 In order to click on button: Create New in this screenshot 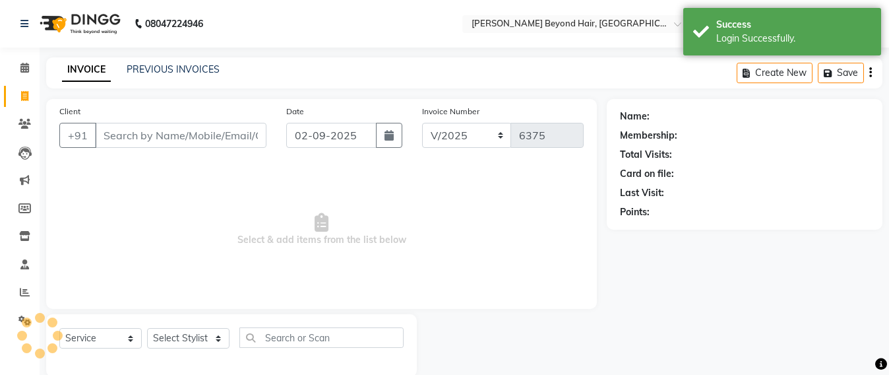, I will do `click(774, 73)`.